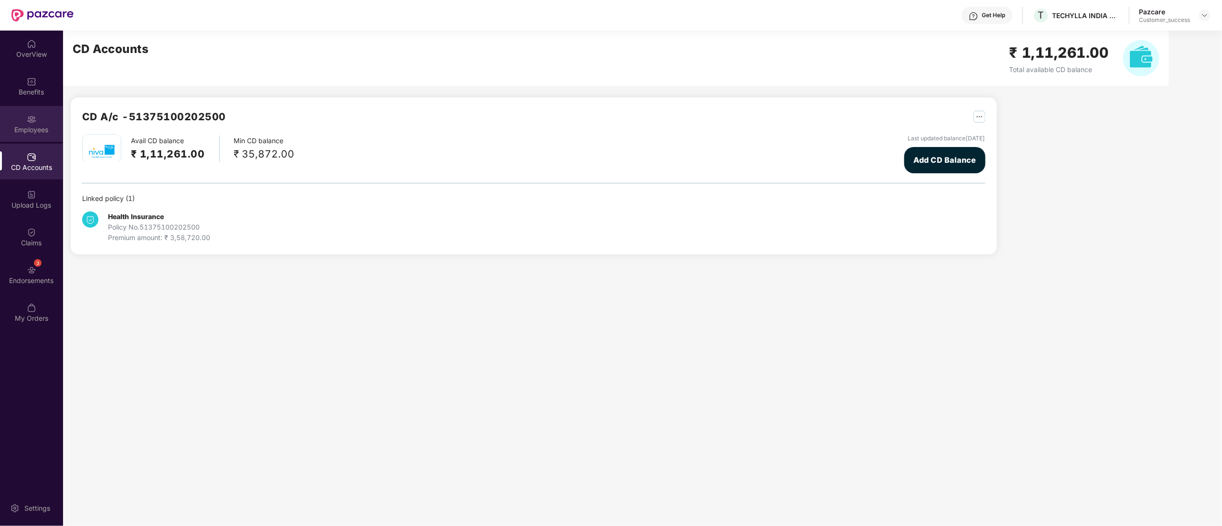 The image size is (1222, 526). I want to click on span: Total available CD balance, so click(1051, 69).